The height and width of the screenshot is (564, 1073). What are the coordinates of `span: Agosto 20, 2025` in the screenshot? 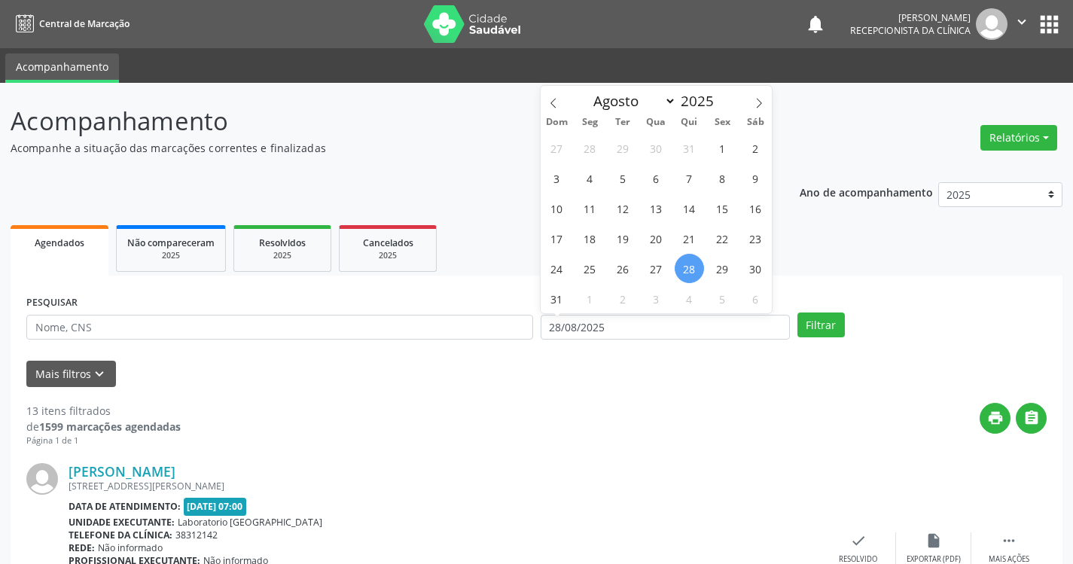 It's located at (656, 238).